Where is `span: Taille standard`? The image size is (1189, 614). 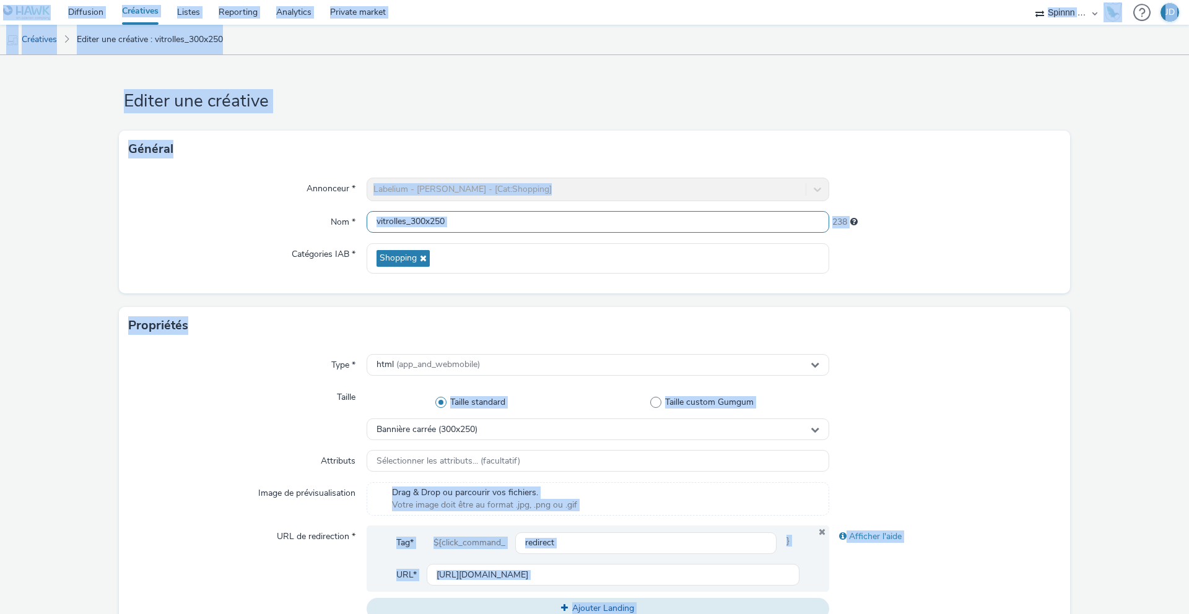 span: Taille standard is located at coordinates (477, 403).